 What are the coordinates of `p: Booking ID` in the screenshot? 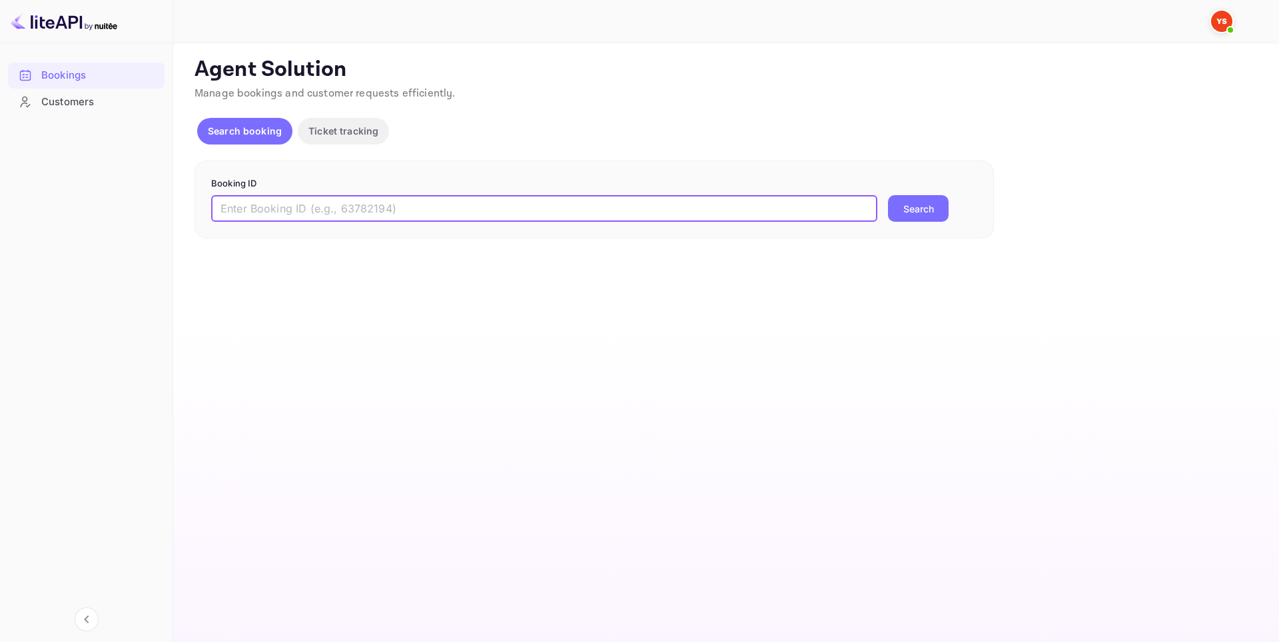 It's located at (594, 184).